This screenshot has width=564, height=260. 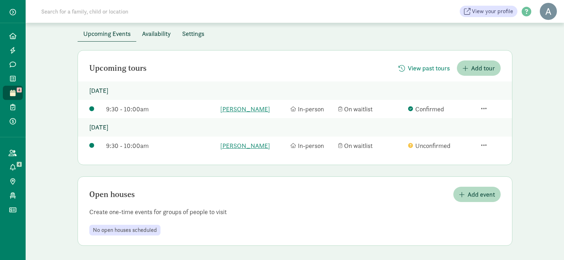 What do you see at coordinates (295, 212) in the screenshot?
I see `p: Create one-time events for groups of people to visit` at bounding box center [295, 212].